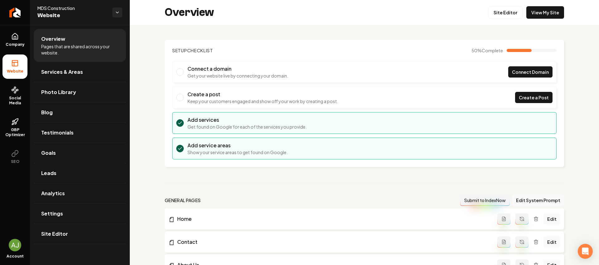  Describe the element at coordinates (237, 152) in the screenshot. I see `p: Show your service areas to get found on Google.` at that location.